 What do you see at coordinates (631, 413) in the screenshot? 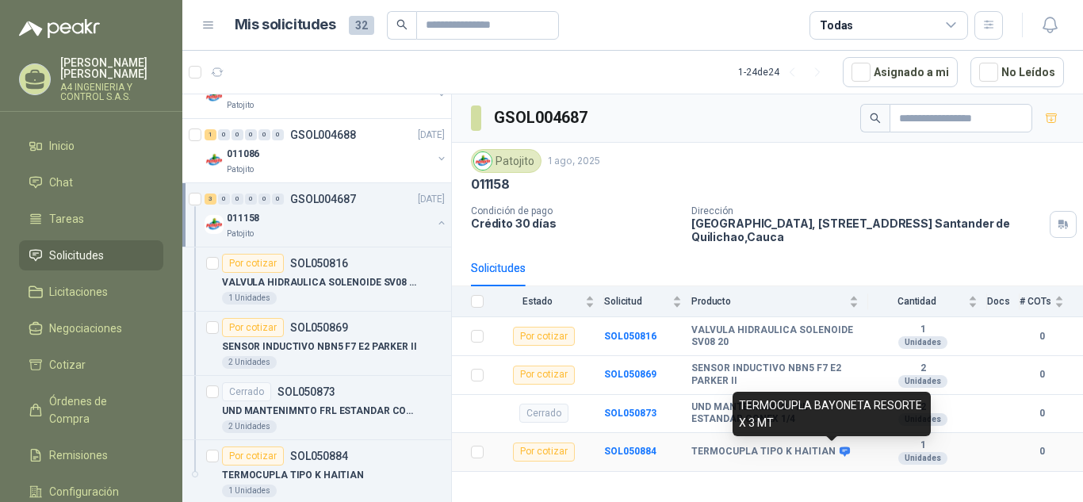
I see `b: SOL050873` at bounding box center [631, 413].